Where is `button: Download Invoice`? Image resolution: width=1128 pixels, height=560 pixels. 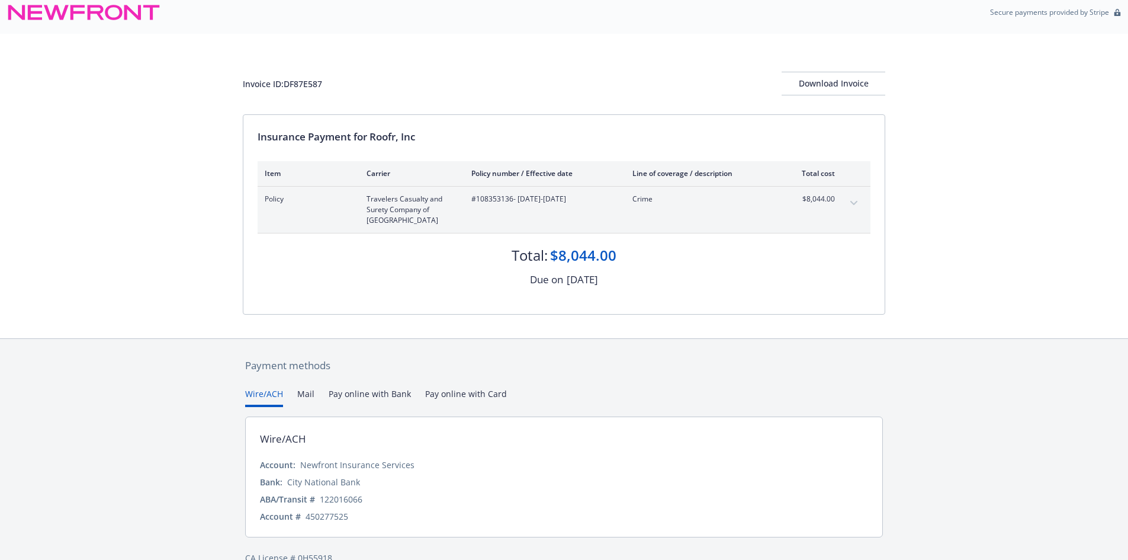
button: Download Invoice is located at coordinates (833, 84).